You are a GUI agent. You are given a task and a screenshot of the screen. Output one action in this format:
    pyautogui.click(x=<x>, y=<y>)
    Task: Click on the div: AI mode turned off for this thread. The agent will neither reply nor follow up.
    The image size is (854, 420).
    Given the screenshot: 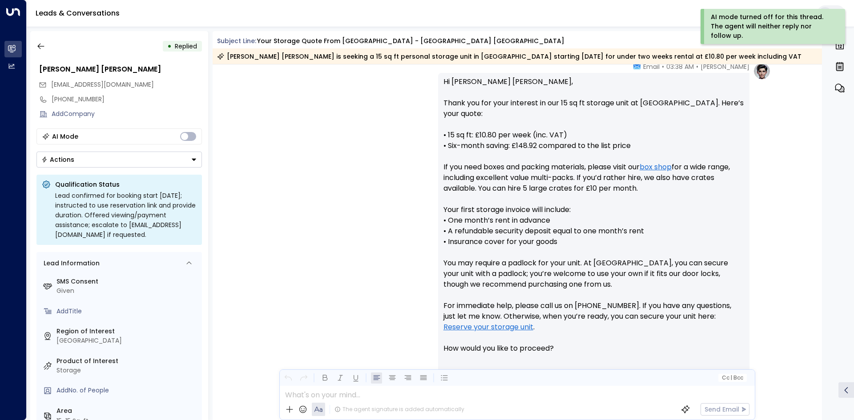 What is the action you would take?
    pyautogui.click(x=772, y=26)
    